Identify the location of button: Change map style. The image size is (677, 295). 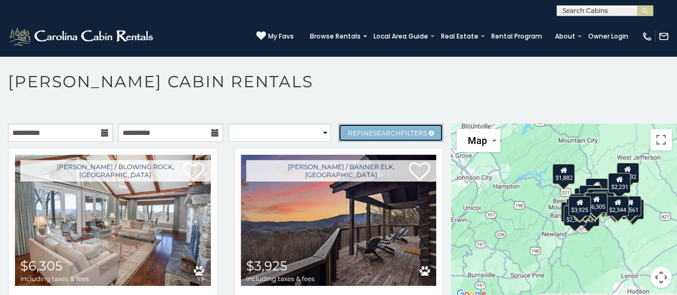
(479, 140).